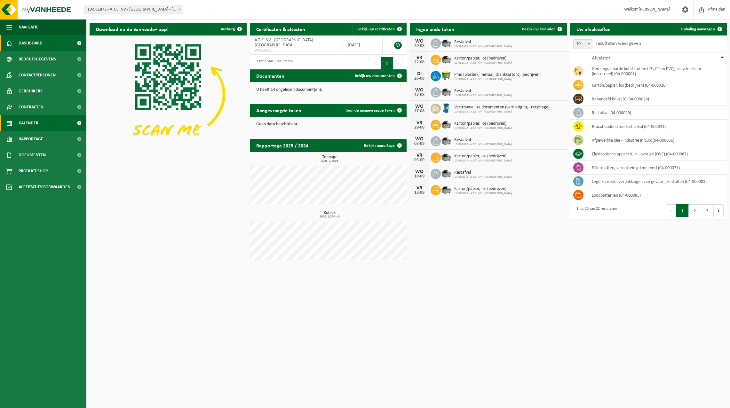 This screenshot has width=730, height=408. What do you see at coordinates (698, 29) in the screenshot?
I see `span: Ophaling aanvragen` at bounding box center [698, 29].